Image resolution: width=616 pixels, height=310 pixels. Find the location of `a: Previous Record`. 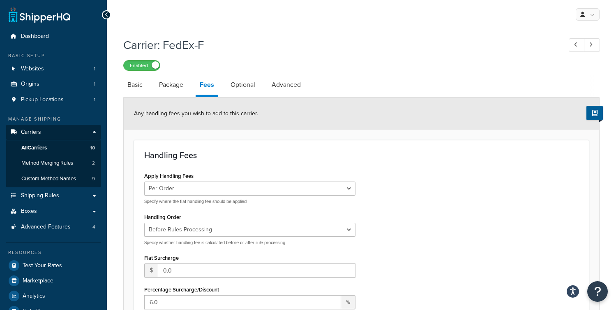

a: Previous Record is located at coordinates (577, 45).